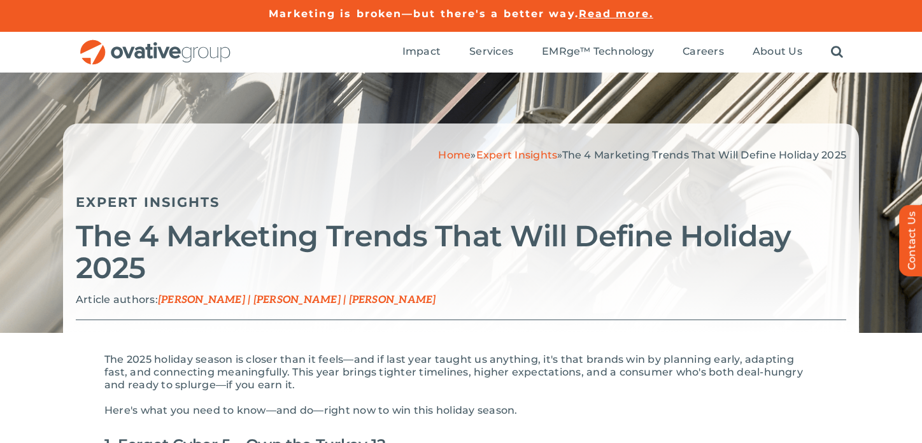 The image size is (922, 443). I want to click on span: Careers, so click(703, 52).